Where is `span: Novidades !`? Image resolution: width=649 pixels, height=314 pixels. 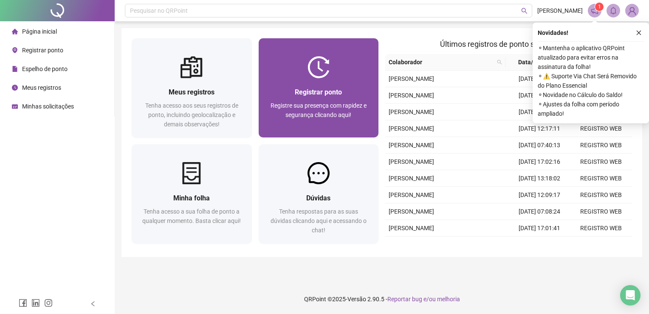 span: Novidades ! is located at coordinates (553, 33).